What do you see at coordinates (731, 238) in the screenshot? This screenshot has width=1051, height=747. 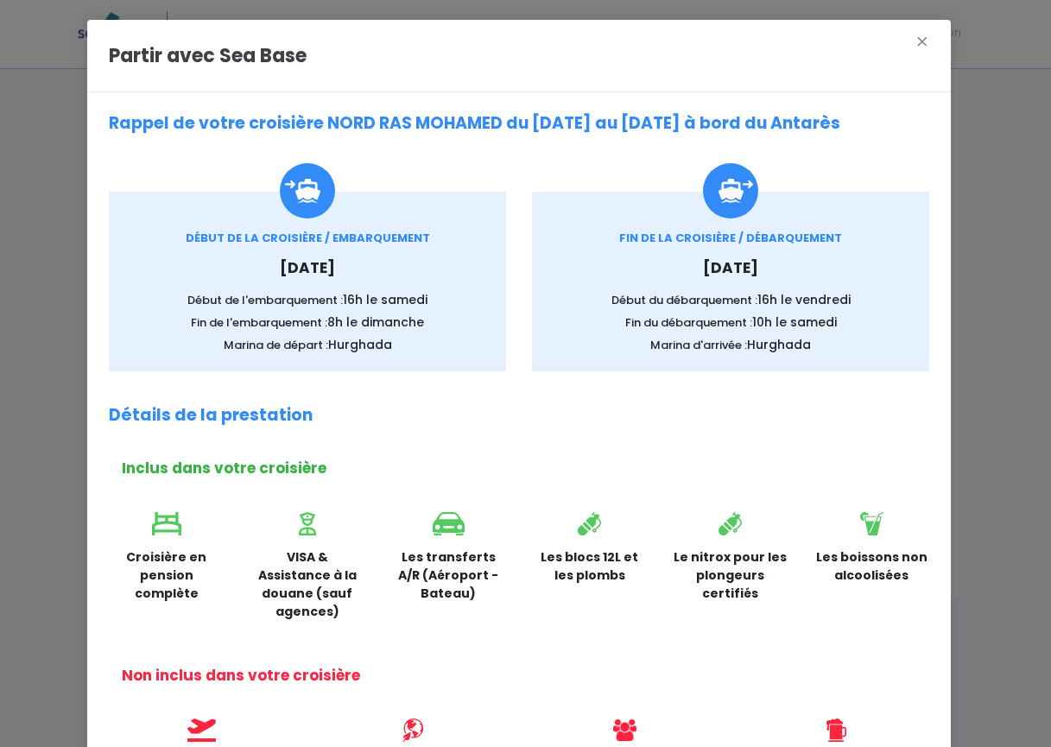 I see `span: FIN DE LA CROISIÈRE / DÉBARQUEMENT` at bounding box center [731, 238].